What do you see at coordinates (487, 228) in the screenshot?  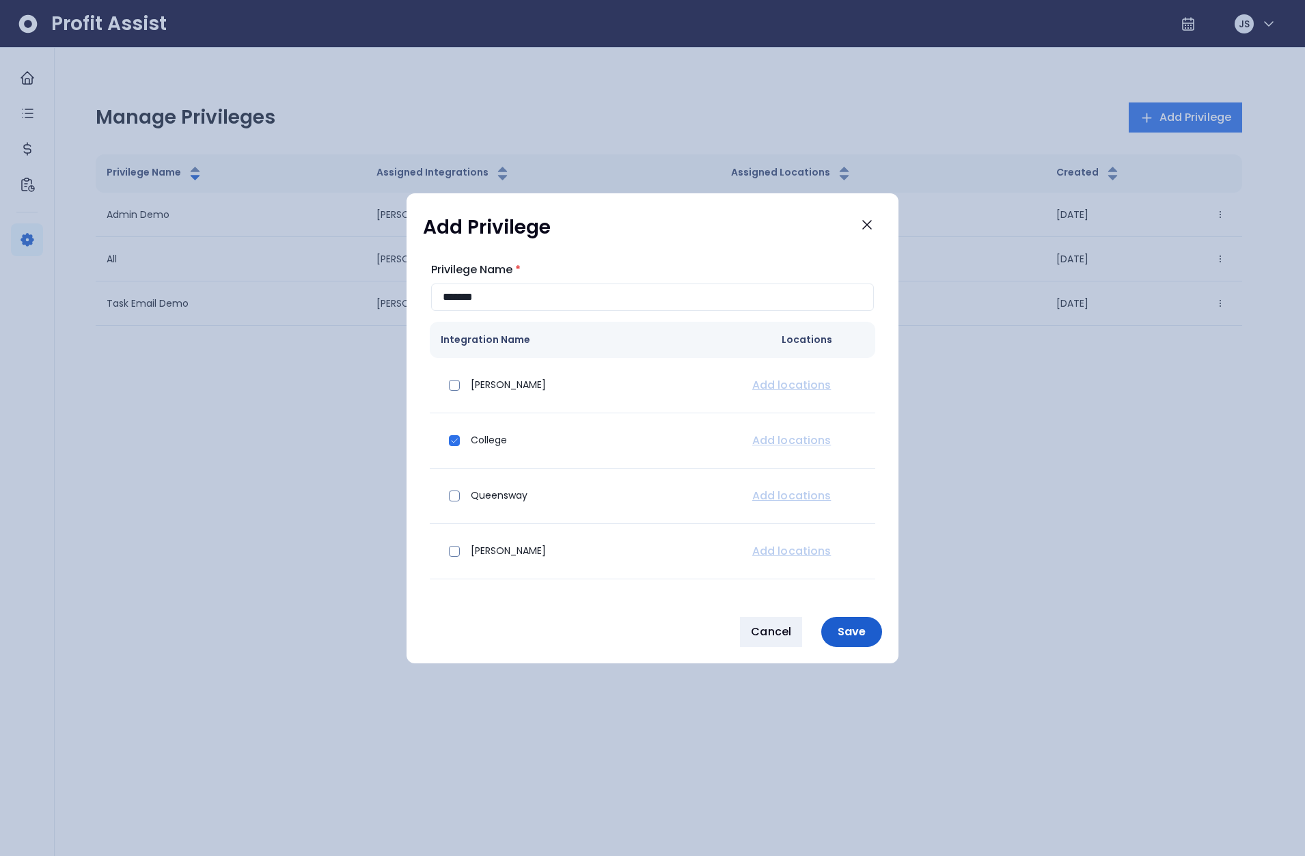 I see `h1: Add Privilege` at bounding box center [487, 228].